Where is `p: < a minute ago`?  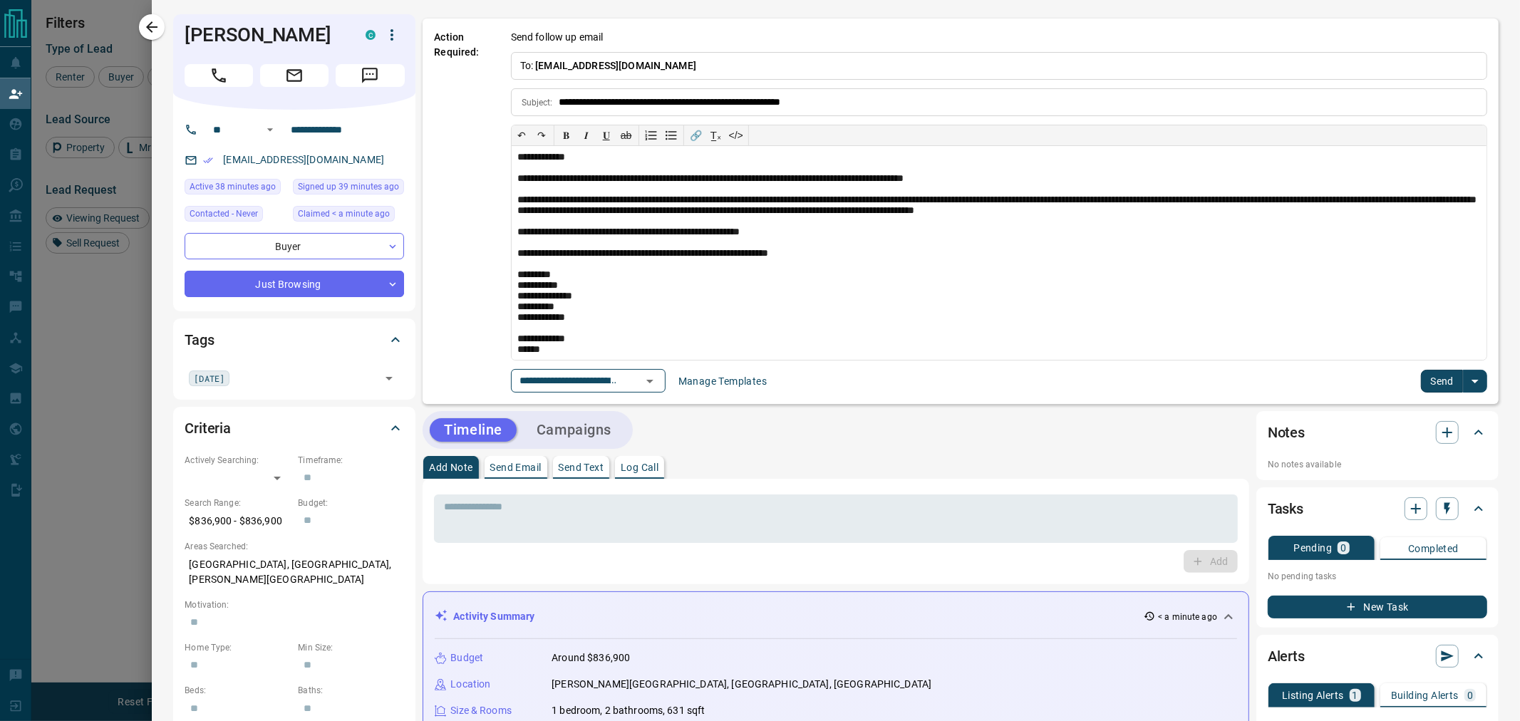
p: < a minute ago is located at coordinates (1187, 617).